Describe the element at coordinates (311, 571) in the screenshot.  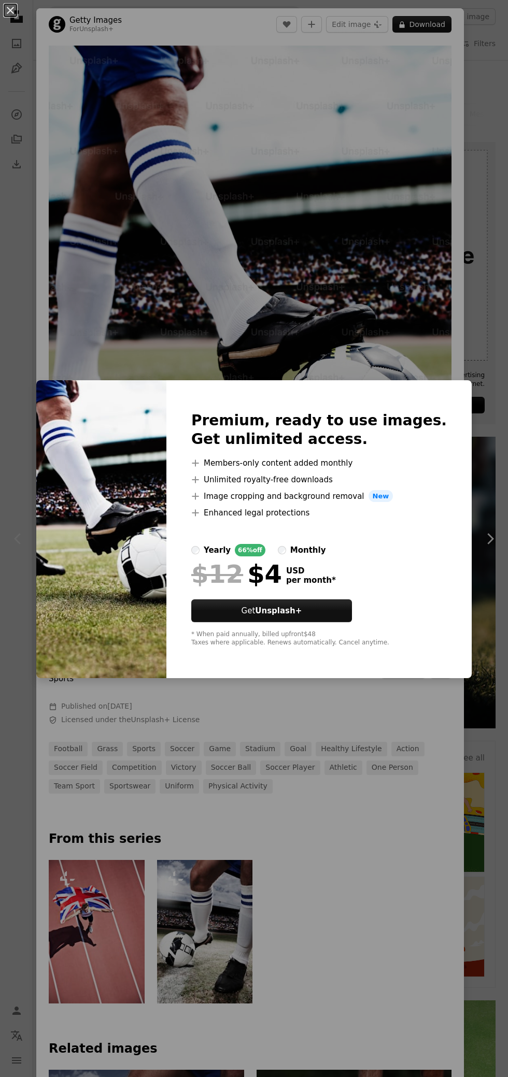
I see `span: USD` at that location.